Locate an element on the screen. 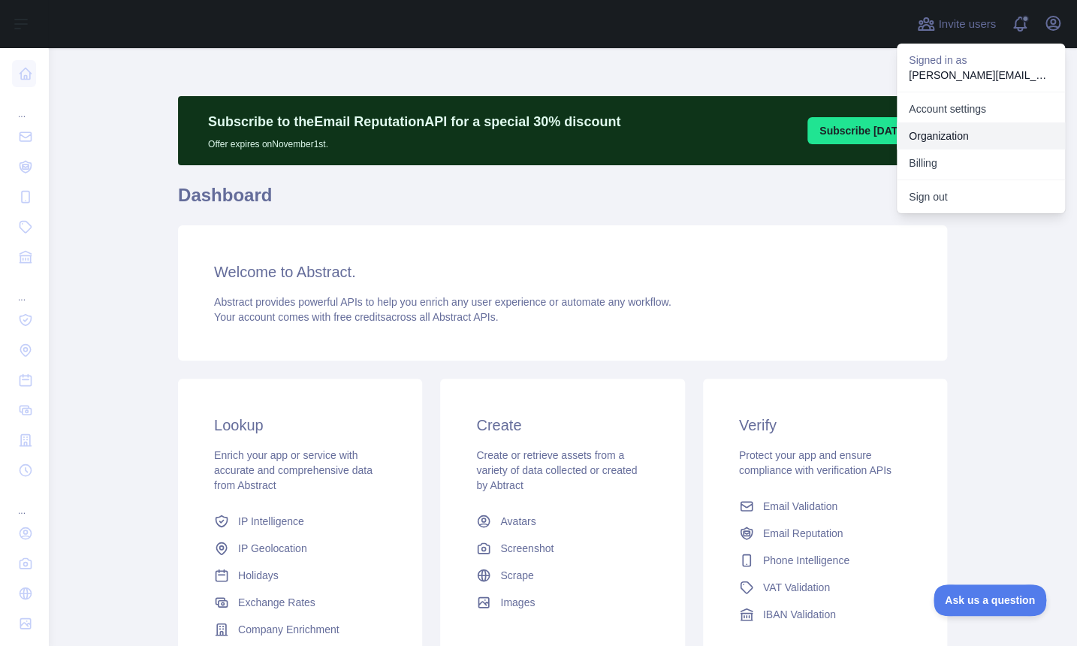 Image resolution: width=1077 pixels, height=646 pixels. a: Exchange Rates is located at coordinates (300, 602).